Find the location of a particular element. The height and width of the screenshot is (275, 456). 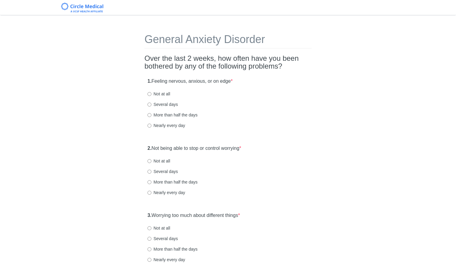

strong: 1. is located at coordinates (149, 81).